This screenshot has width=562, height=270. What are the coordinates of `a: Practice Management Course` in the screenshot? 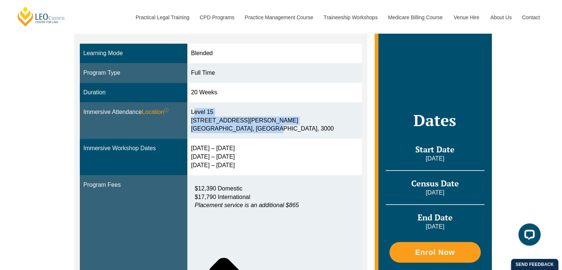 It's located at (279, 17).